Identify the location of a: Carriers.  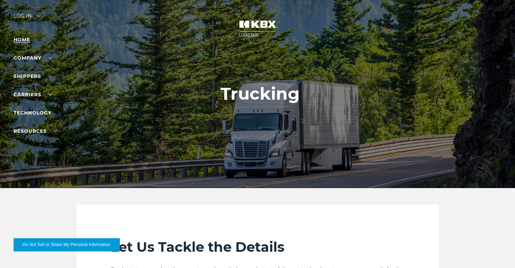
(33, 95).